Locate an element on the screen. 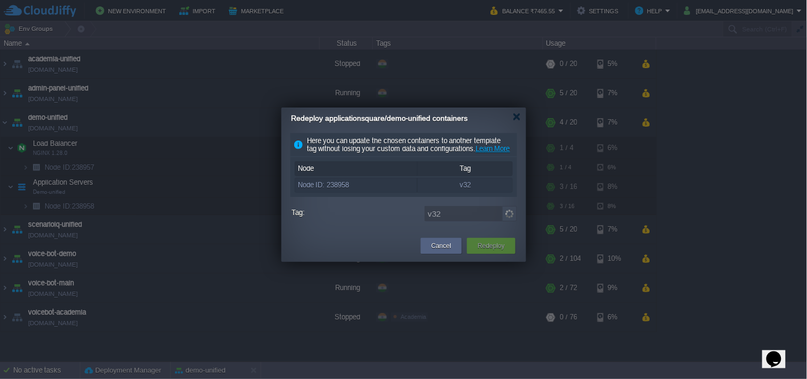  span: Redeploy applicationsquare/demo-unified containers is located at coordinates (380, 118).